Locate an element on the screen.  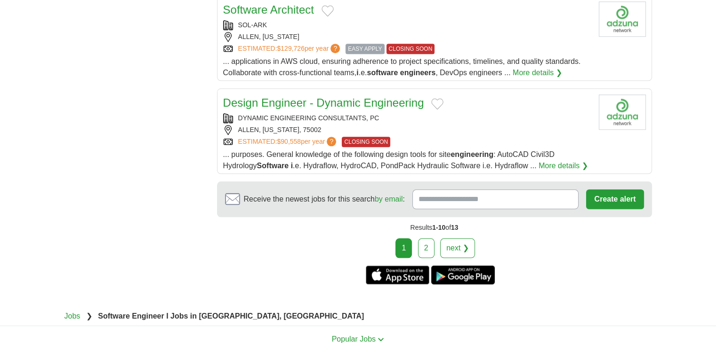
a: ESTIMATED:$129,726per year? is located at coordinates (290, 49).